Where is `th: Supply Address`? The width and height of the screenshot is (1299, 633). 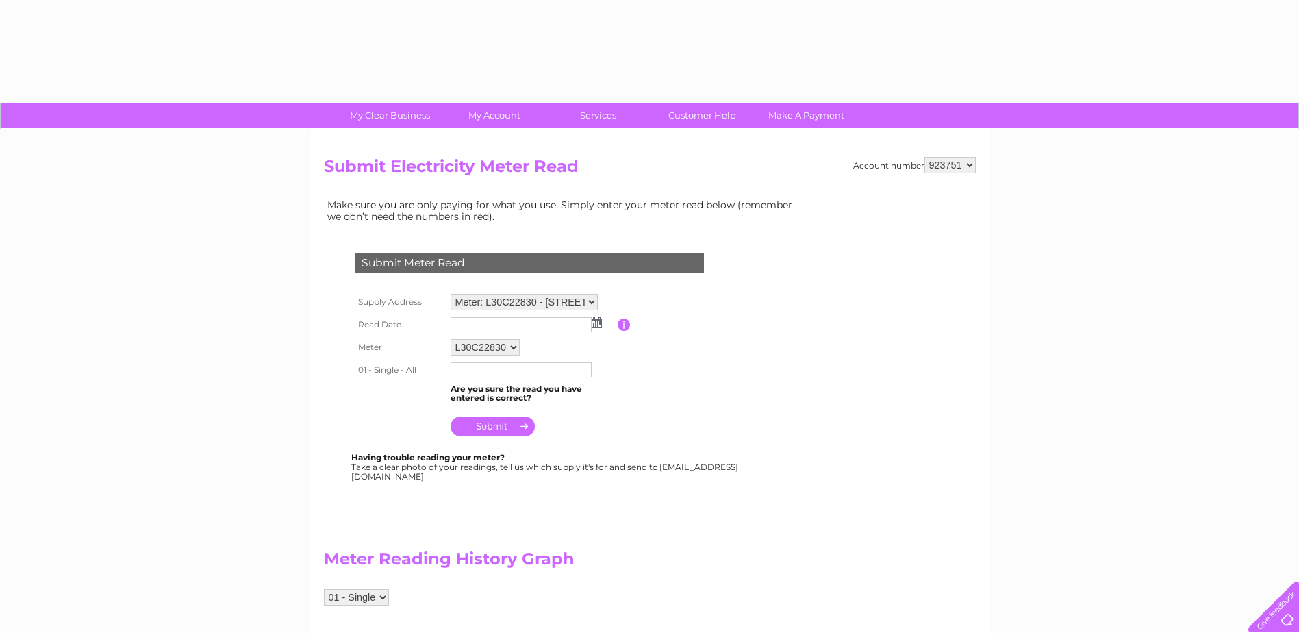
th: Supply Address is located at coordinates (399, 302).